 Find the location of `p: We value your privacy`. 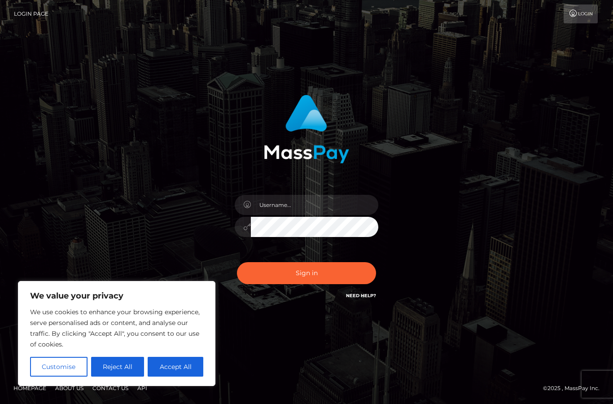

p: We value your privacy is located at coordinates (117, 296).